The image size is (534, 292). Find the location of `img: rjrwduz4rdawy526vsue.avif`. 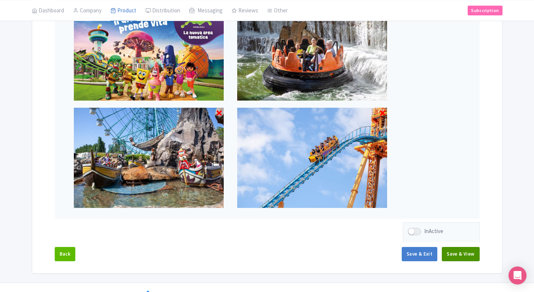

img: rjrwduz4rdawy526vsue.avif is located at coordinates (149, 157).